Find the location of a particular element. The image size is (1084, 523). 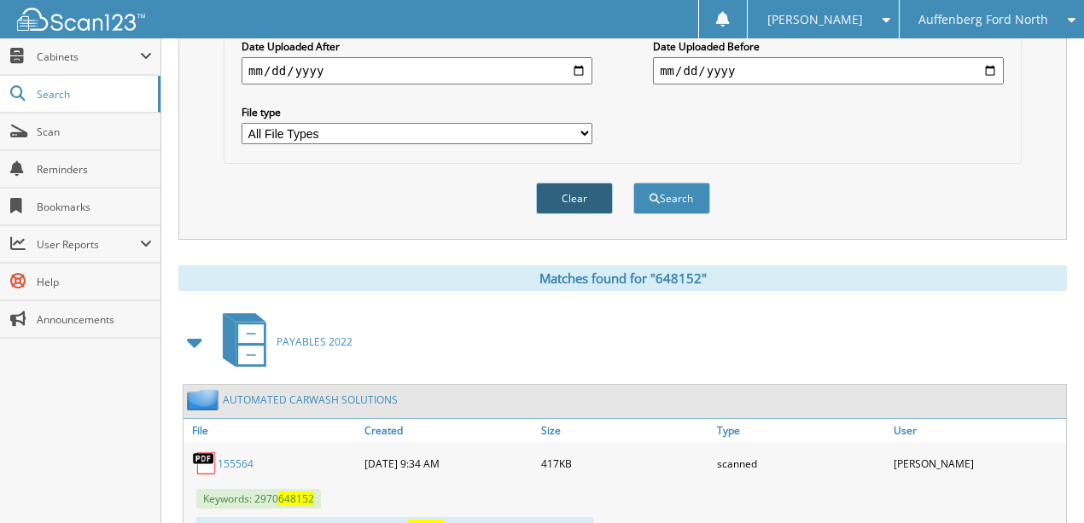

span: Announcements is located at coordinates (94, 319).